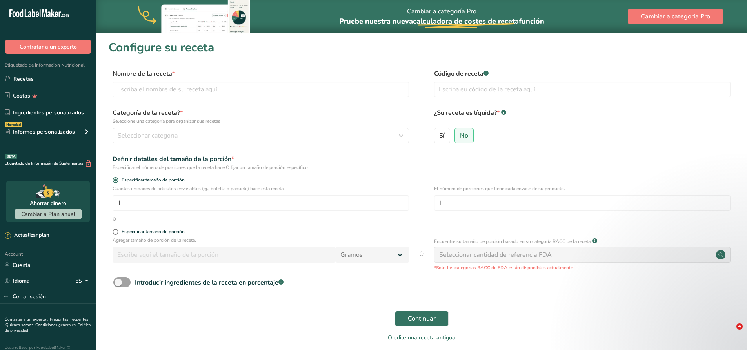  I want to click on a: Contratar a un experto ., so click(26, 320).